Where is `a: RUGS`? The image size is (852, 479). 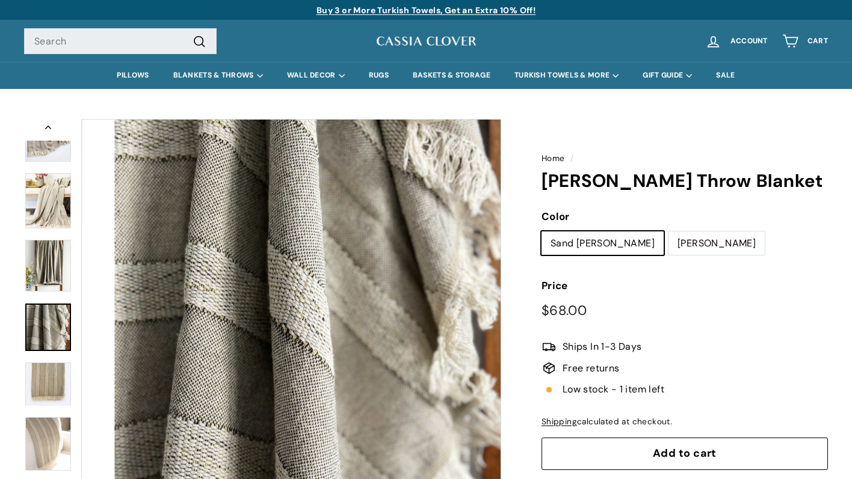 a: RUGS is located at coordinates (378, 75).